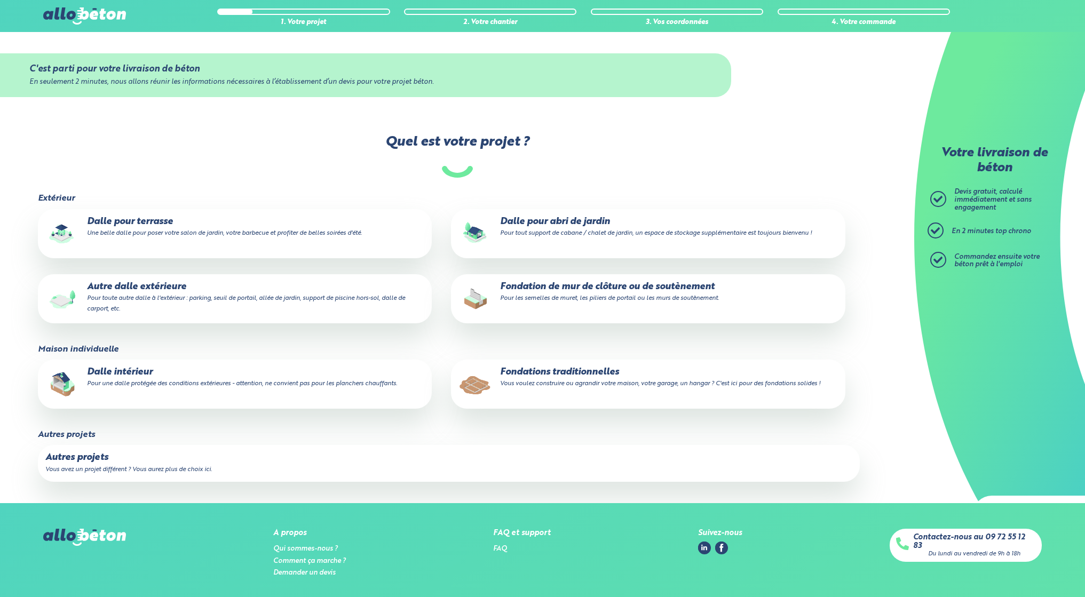  I want to click on legend: Maison individuelle, so click(78, 350).